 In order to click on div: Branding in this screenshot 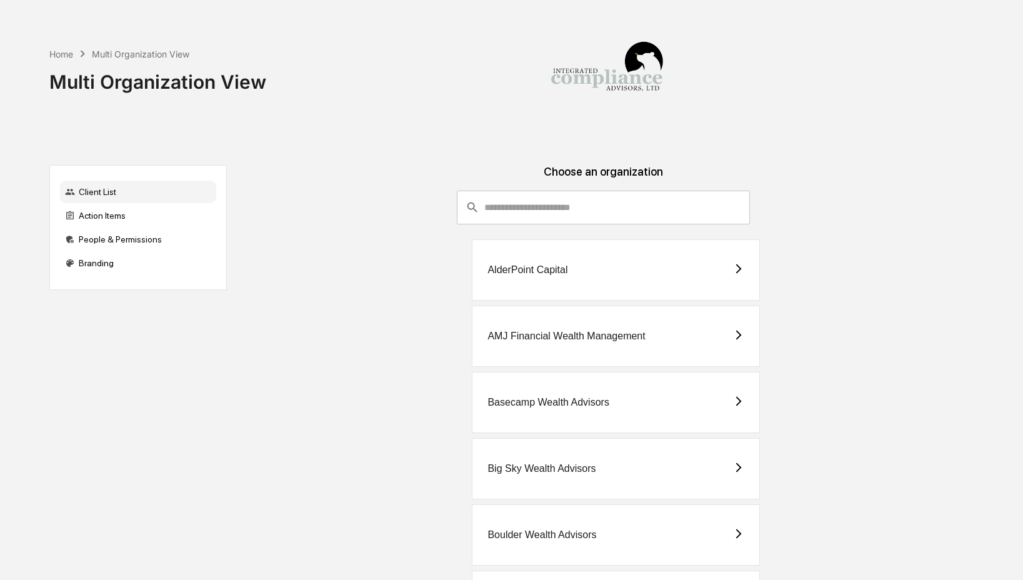, I will do `click(138, 263)`.